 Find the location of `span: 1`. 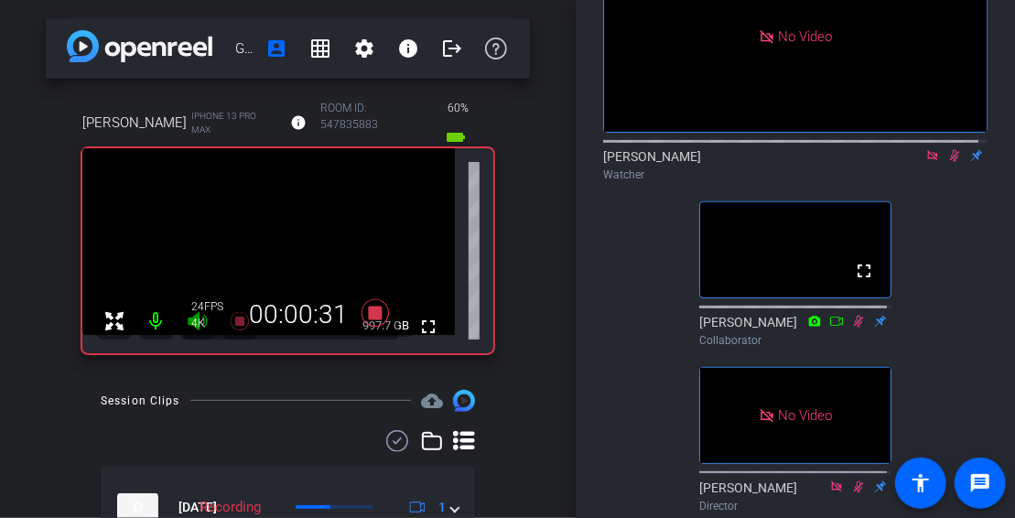

span: 1 is located at coordinates (442, 507).